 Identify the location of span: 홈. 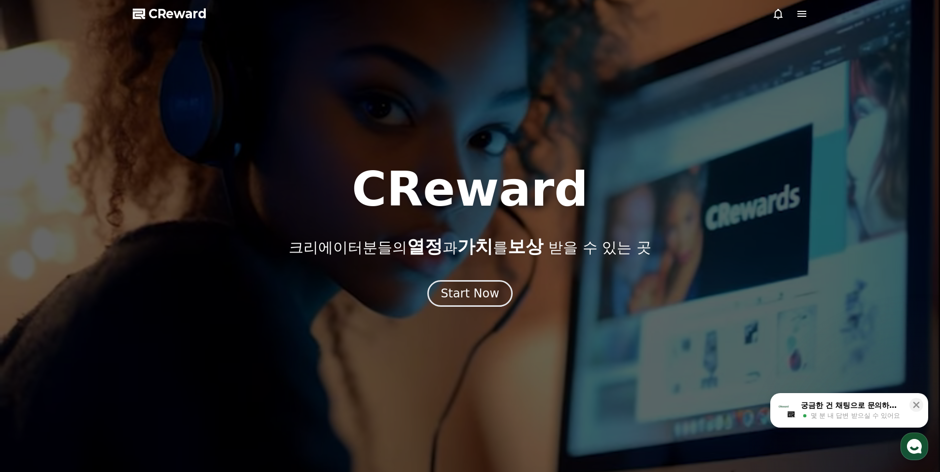
(34, 332).